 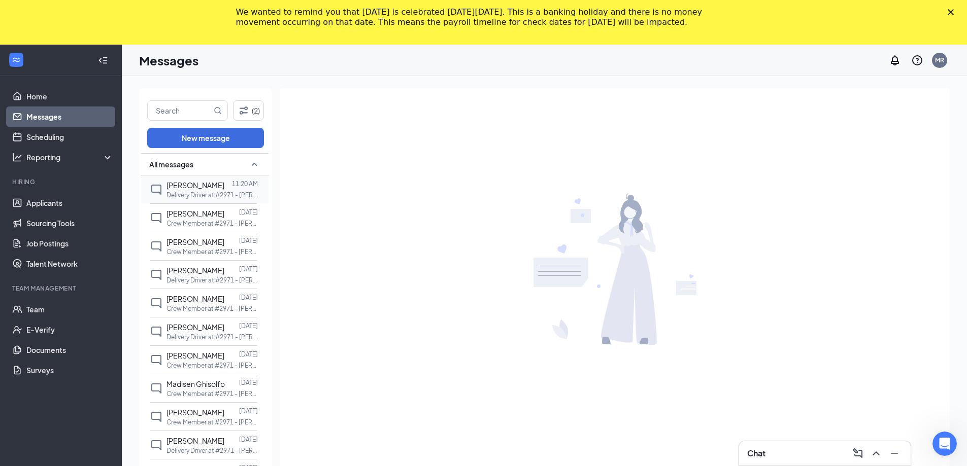 I want to click on svg: ChevronUp, so click(x=876, y=454).